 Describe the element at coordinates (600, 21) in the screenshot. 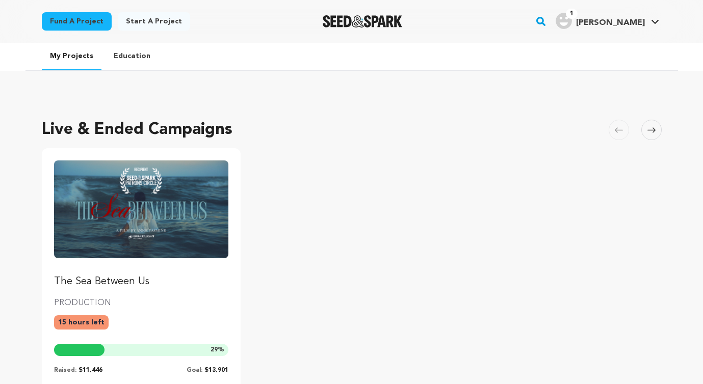

I see `div: Garrick Z.'s Profile` at that location.